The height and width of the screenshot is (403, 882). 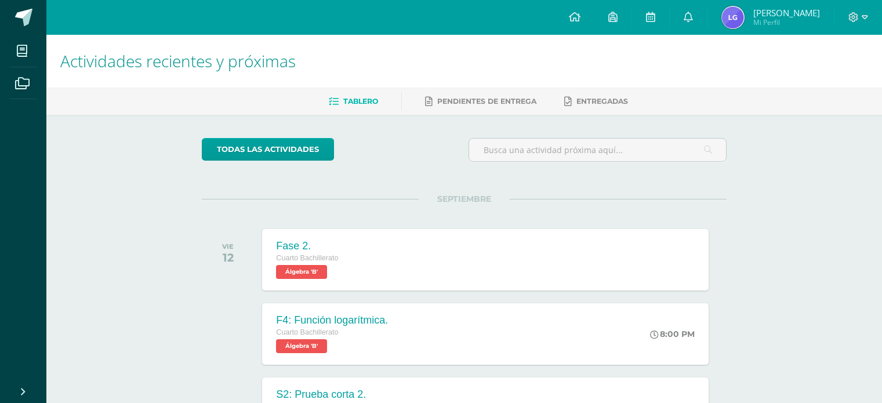 What do you see at coordinates (602, 101) in the screenshot?
I see `span: Entregadas` at bounding box center [602, 101].